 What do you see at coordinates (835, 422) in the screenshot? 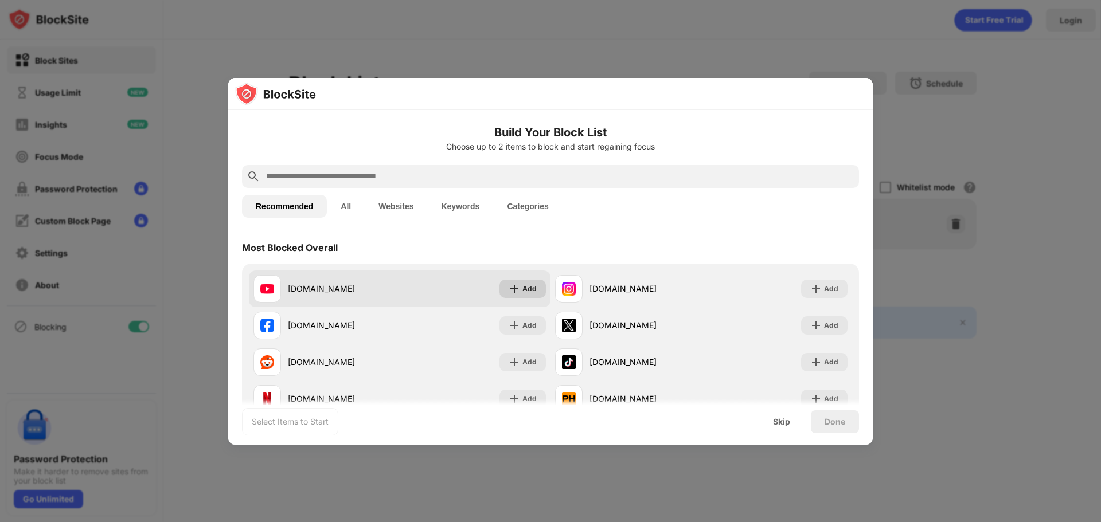
I see `div: Done` at bounding box center [835, 422].